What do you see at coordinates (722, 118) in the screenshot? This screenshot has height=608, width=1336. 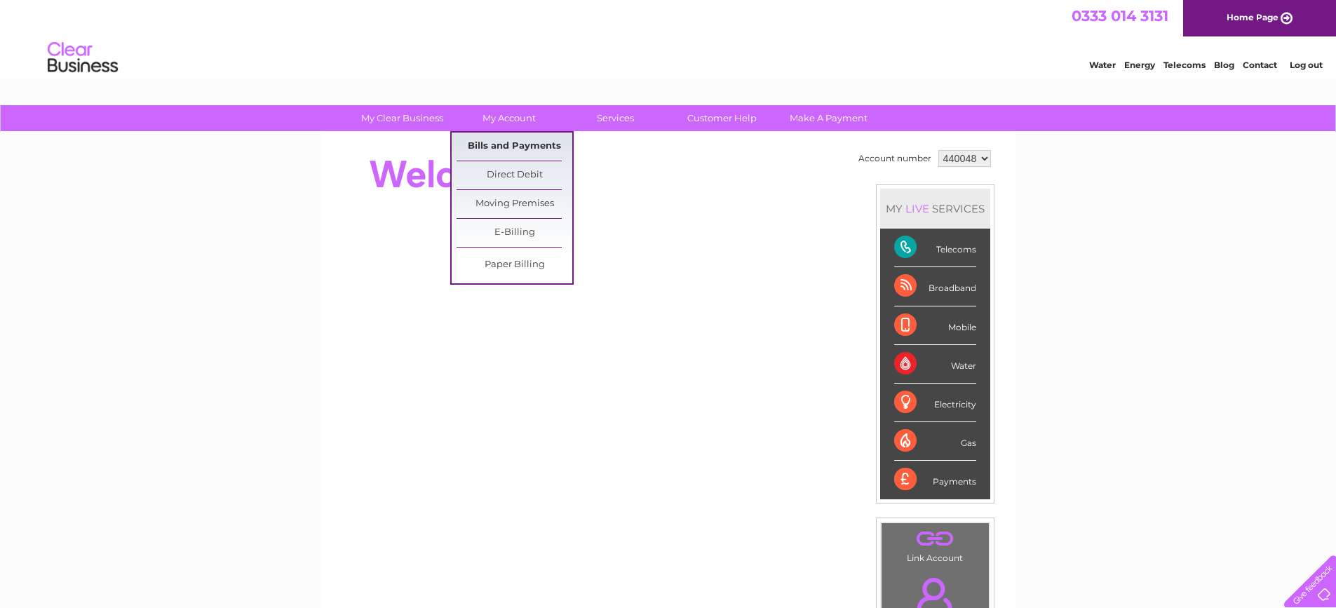 I see `a: Customer Help` at bounding box center [722, 118].